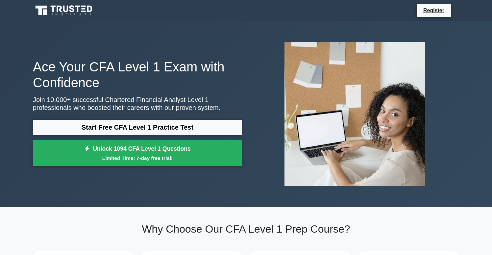 Image resolution: width=492 pixels, height=255 pixels. Describe the element at coordinates (137, 153) in the screenshot. I see `a: Unlock 1094 CFA Level 1 QuestionsLimited Time: 7-day free trial!` at that location.